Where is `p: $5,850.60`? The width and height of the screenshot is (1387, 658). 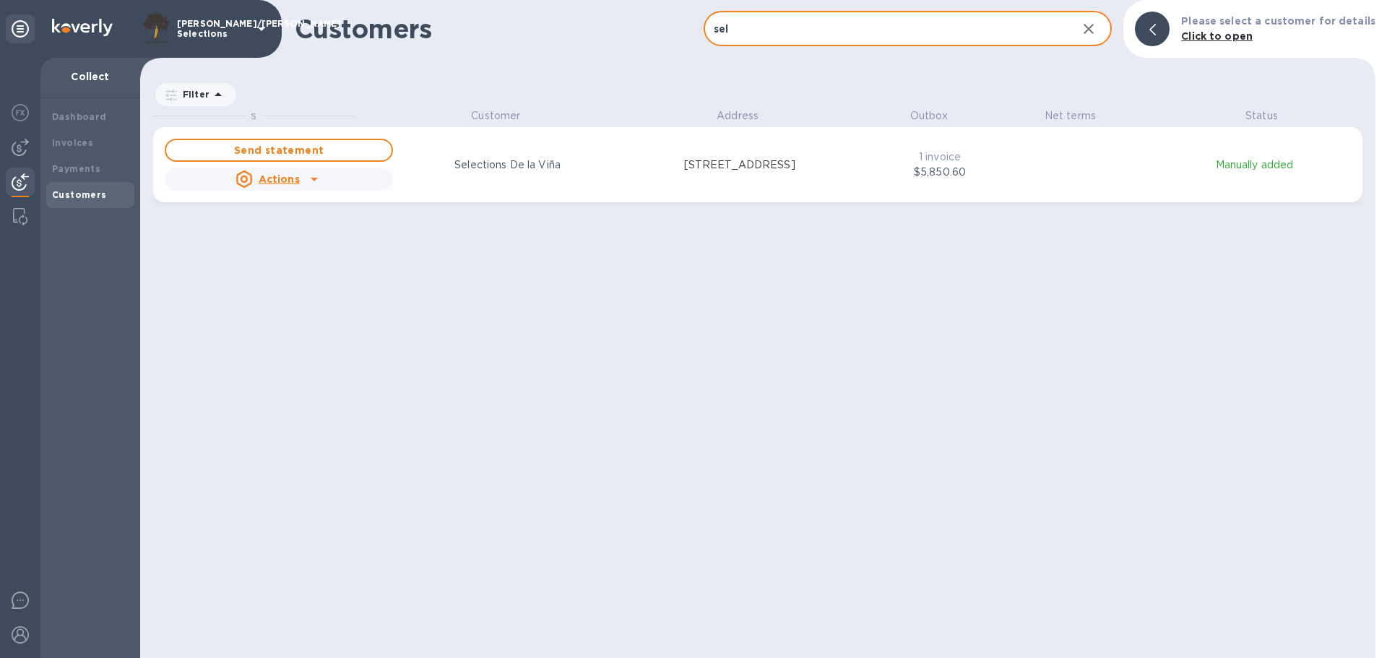 p: $5,850.60 is located at coordinates (939, 172).